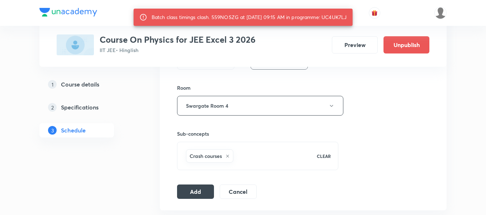  What do you see at coordinates (52, 107) in the screenshot?
I see `p: 2` at bounding box center [52, 107].